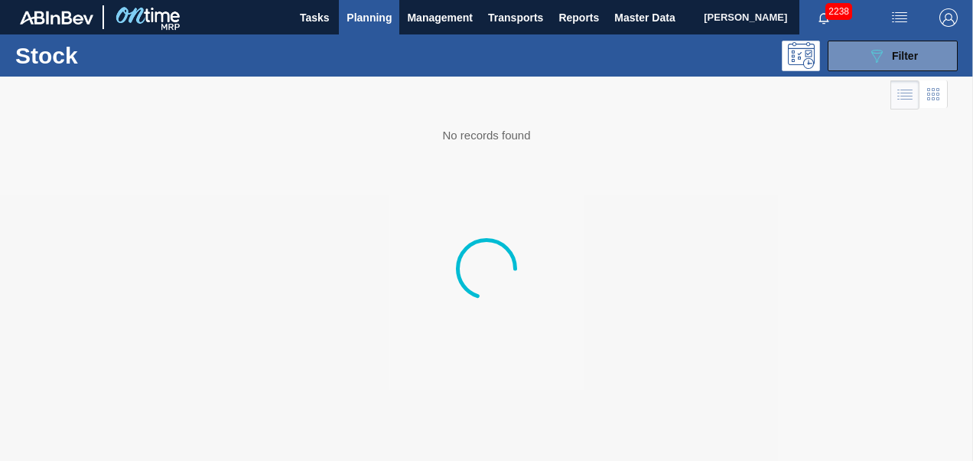 Image resolution: width=973 pixels, height=461 pixels. What do you see at coordinates (369, 18) in the screenshot?
I see `span: Planning` at bounding box center [369, 18].